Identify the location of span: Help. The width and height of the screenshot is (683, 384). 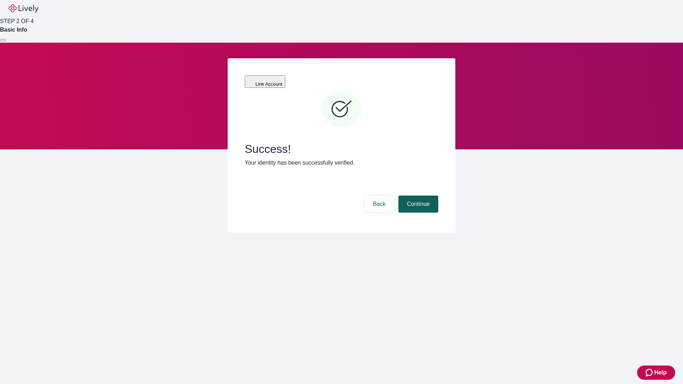
(660, 373).